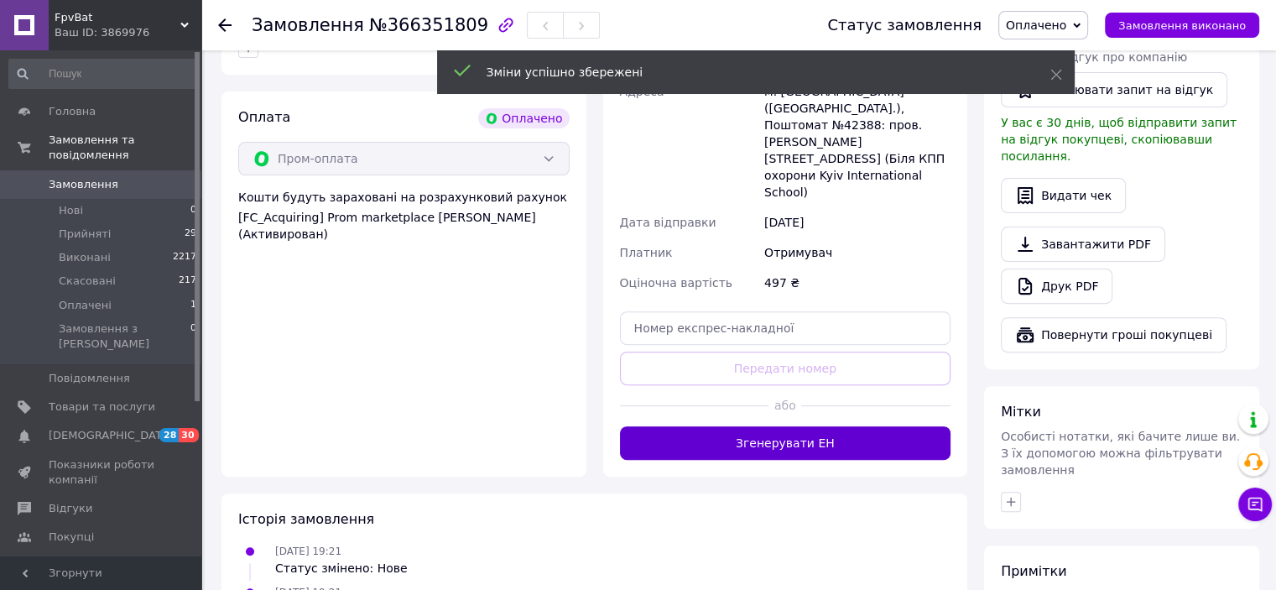  What do you see at coordinates (125, 148) in the screenshot?
I see `span: Замовлення та повідомлення` at bounding box center [125, 148].